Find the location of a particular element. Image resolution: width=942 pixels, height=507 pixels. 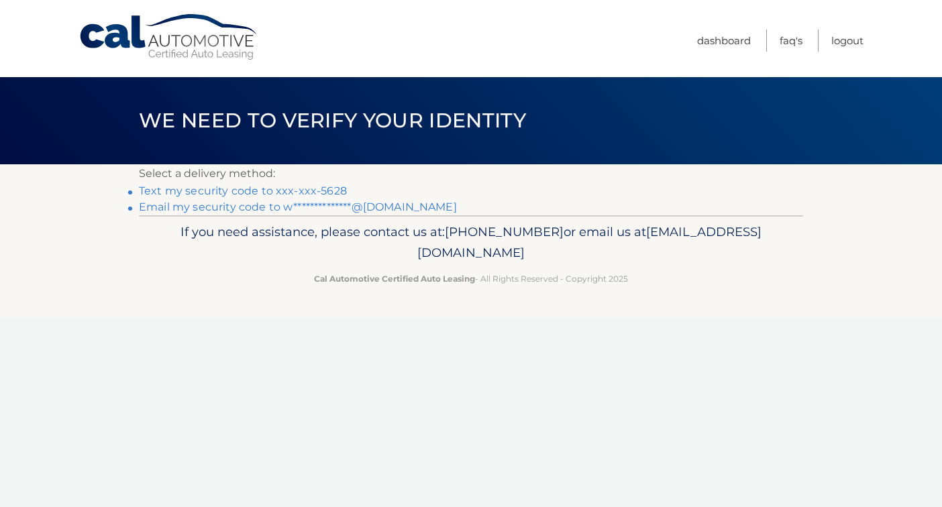

a: FAQ's is located at coordinates (791, 40).